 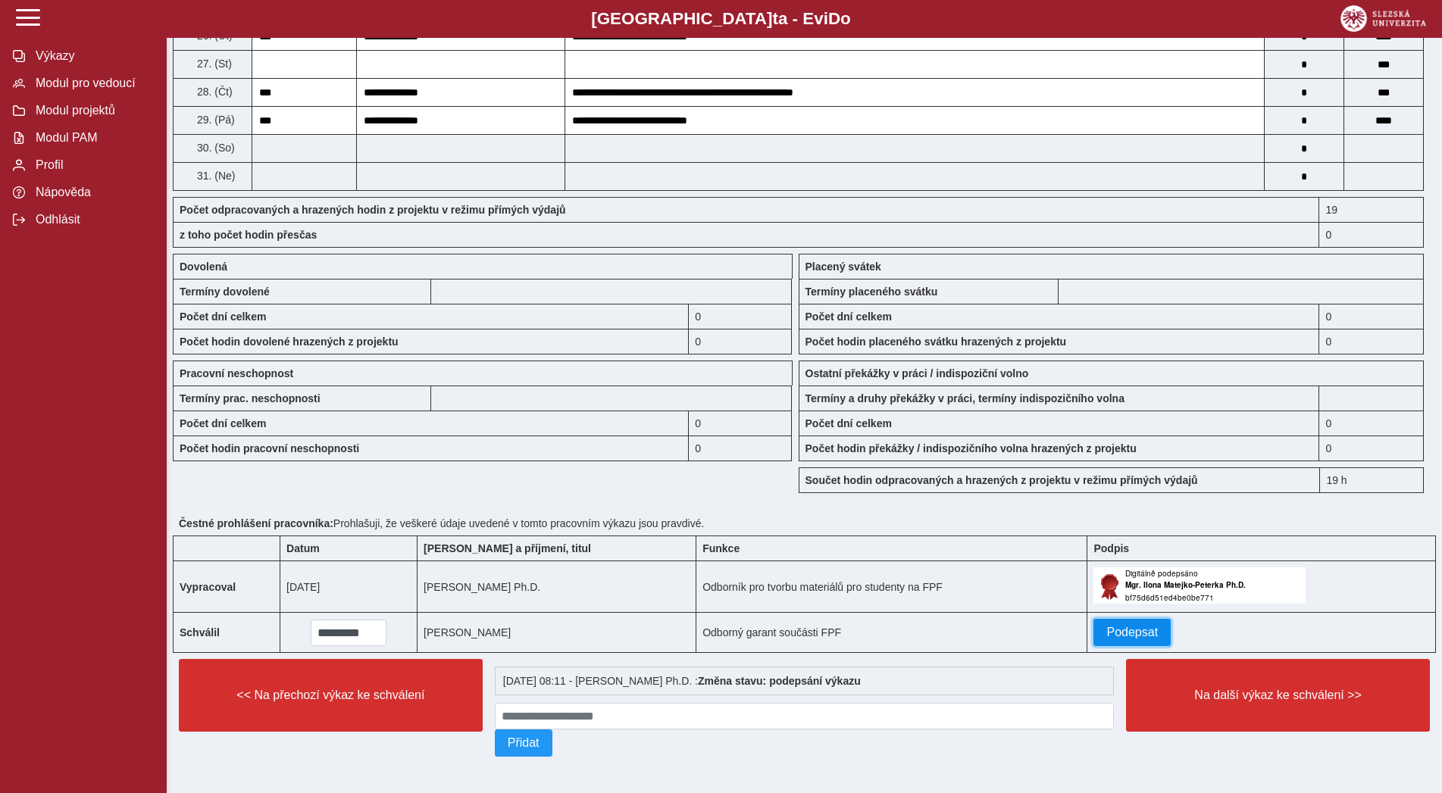 I want to click on b: Podpis, so click(x=1111, y=549).